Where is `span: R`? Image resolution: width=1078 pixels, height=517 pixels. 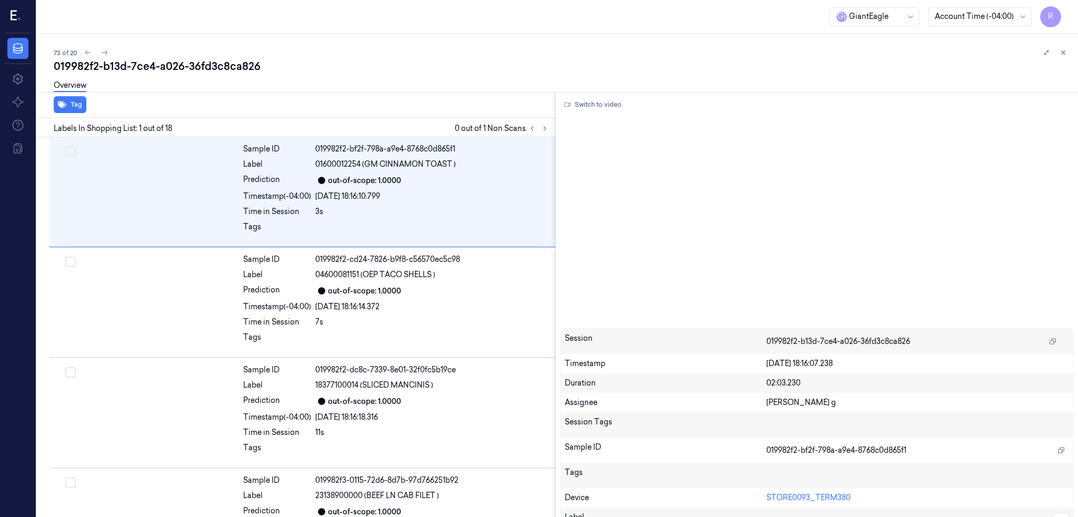 span: R is located at coordinates (1050, 17).